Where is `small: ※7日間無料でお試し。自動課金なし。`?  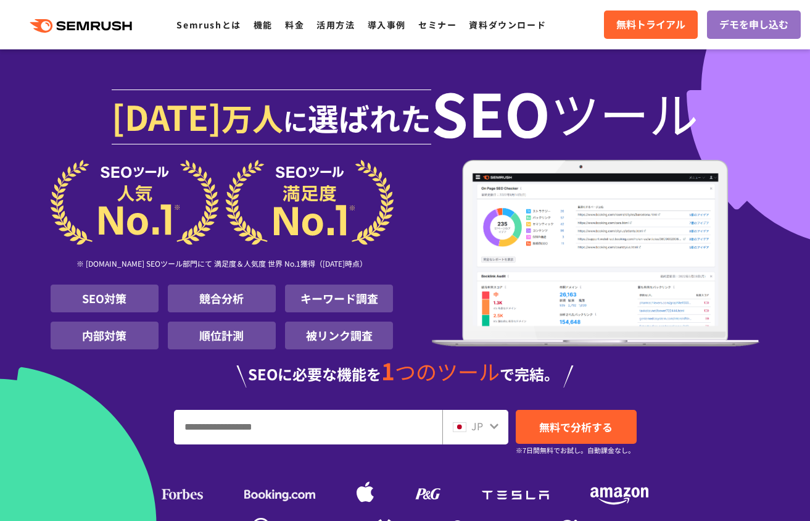 small: ※7日間無料でお試し。自動課金なし。 is located at coordinates (575, 450).